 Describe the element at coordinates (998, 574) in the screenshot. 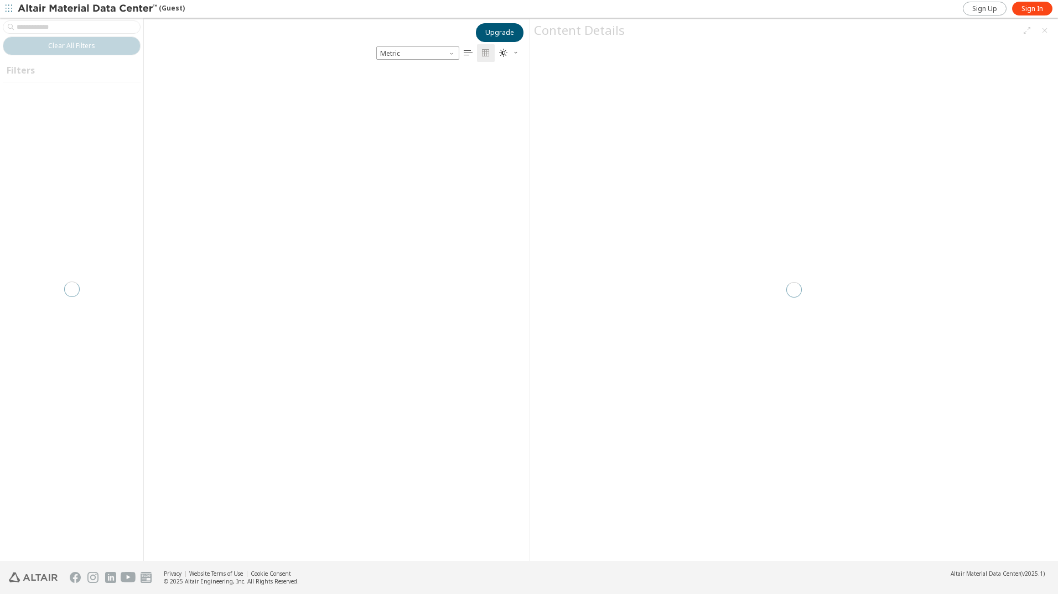

I see `div: (v2025.1)` at that location.